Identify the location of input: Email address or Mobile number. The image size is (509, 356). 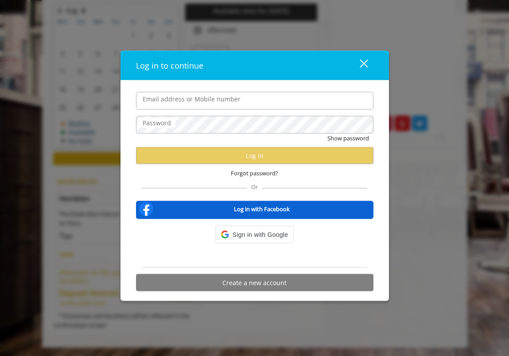
(255, 101).